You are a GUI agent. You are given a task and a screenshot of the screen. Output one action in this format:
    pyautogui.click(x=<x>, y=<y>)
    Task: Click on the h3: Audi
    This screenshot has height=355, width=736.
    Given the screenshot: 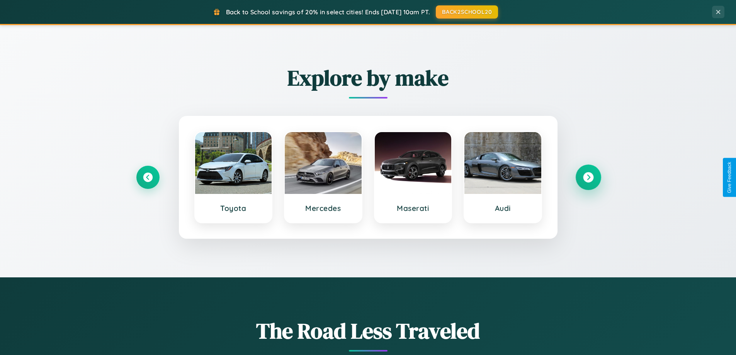 What is the action you would take?
    pyautogui.click(x=502, y=208)
    